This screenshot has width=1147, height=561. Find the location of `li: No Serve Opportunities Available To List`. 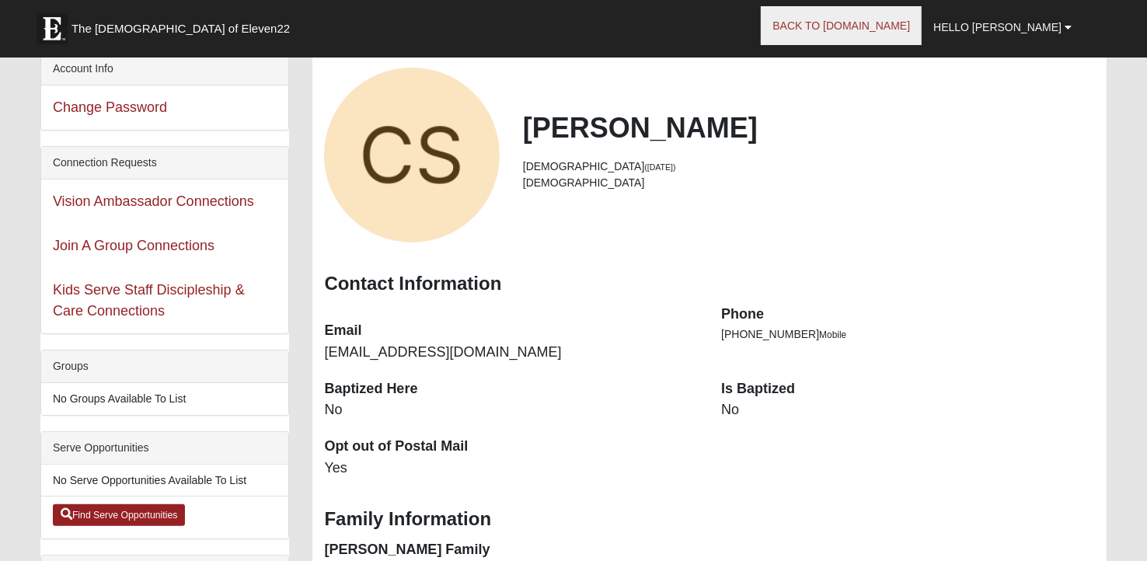

li: No Serve Opportunities Available To List is located at coordinates (165, 480).